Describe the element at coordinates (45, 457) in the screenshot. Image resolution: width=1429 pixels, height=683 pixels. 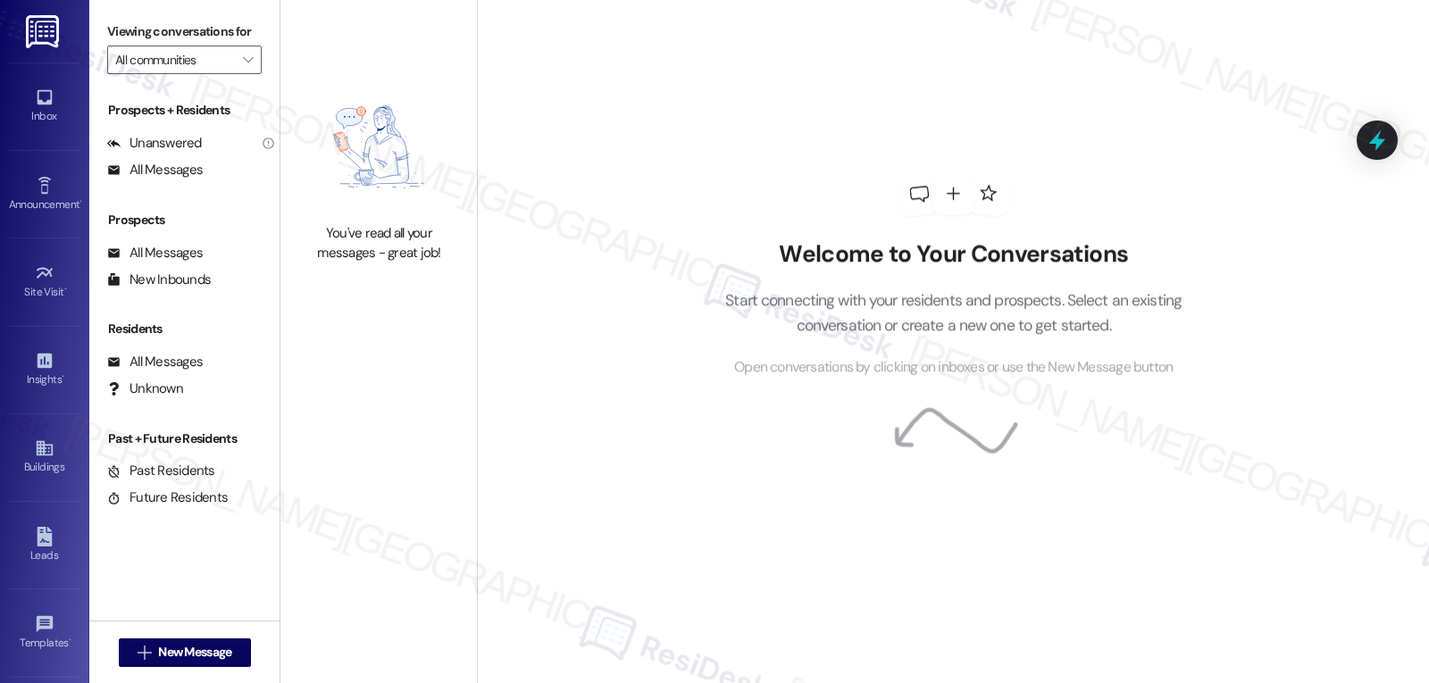
I see `a: Buildings` at that location.